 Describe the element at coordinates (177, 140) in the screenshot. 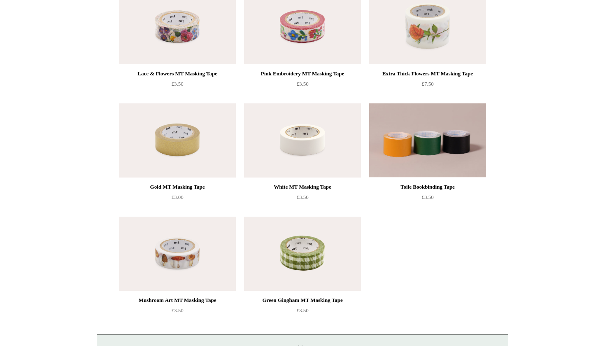

I see `img: Gold MT Masking Tape` at that location.